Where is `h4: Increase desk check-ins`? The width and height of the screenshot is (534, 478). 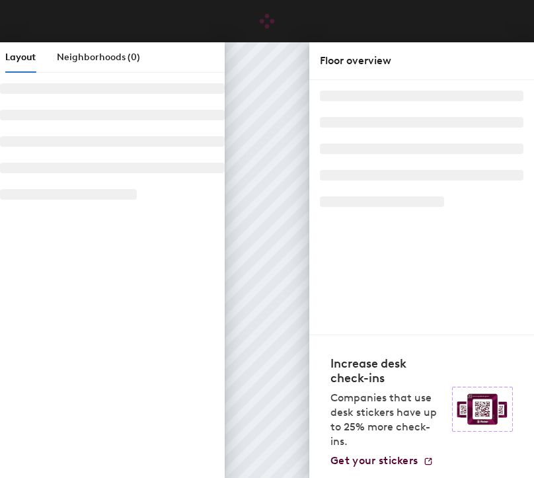
h4: Increase desk check-ins is located at coordinates (387, 371).